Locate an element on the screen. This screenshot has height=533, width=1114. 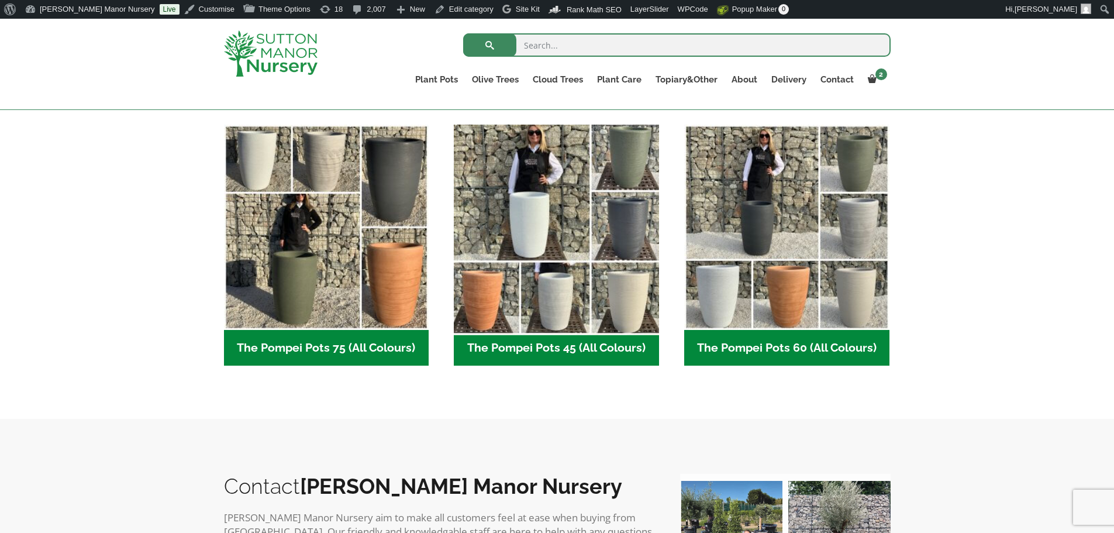
a: Plant Pots is located at coordinates (436, 80).